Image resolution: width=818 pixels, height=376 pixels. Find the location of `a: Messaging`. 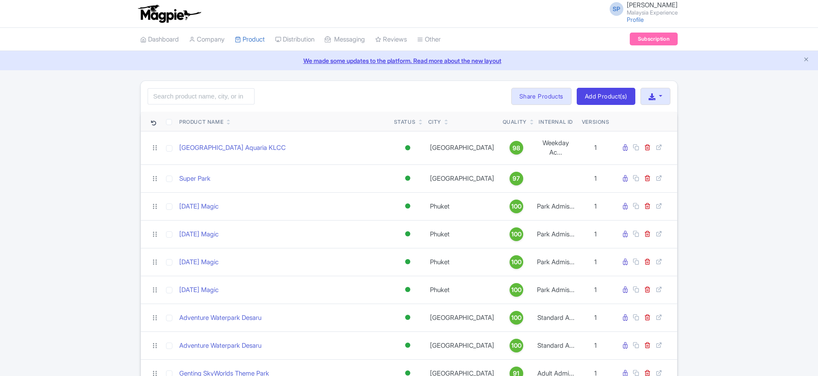

a: Messaging is located at coordinates (345, 39).